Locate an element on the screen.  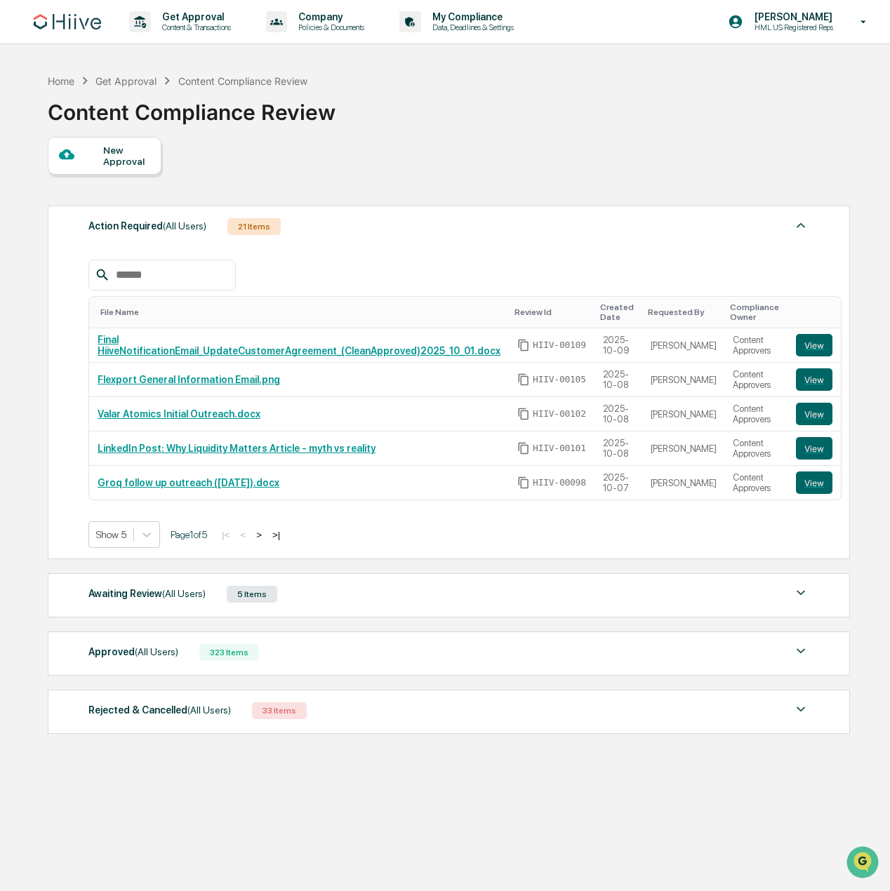
p: My Compliance is located at coordinates (471, 17).